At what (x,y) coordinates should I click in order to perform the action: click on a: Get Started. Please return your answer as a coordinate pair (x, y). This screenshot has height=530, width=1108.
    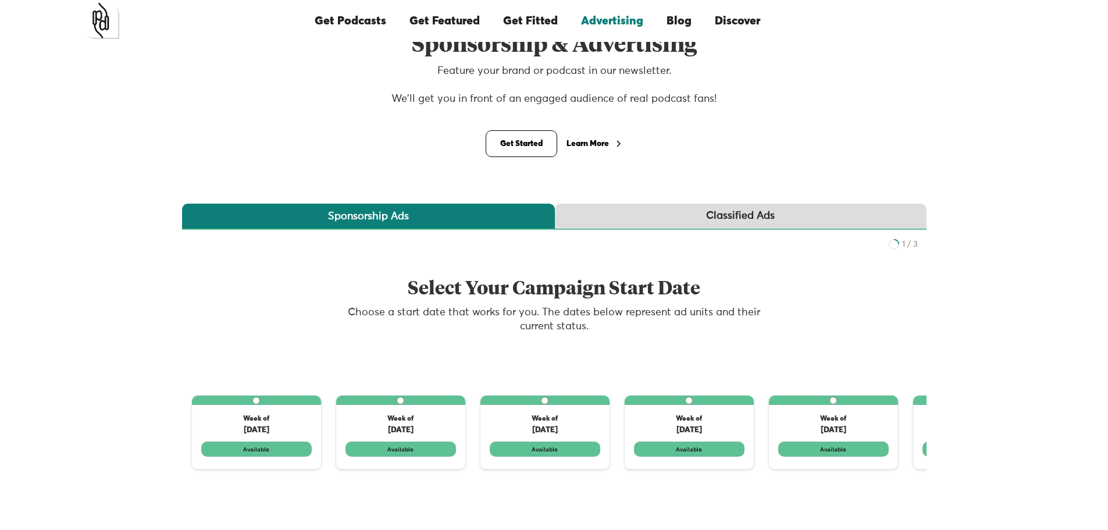
    Looking at the image, I should click on (521, 144).